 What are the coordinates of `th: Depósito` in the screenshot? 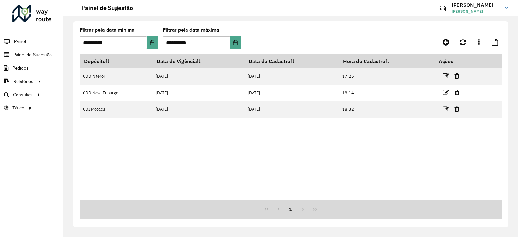 It's located at (116, 61).